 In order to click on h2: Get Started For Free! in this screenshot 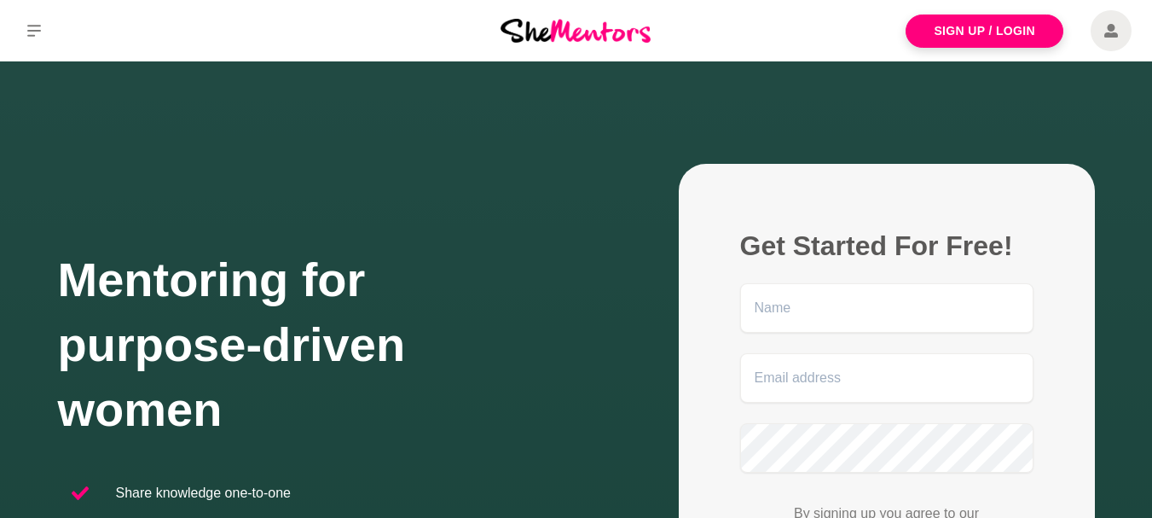, I will do `click(887, 246)`.